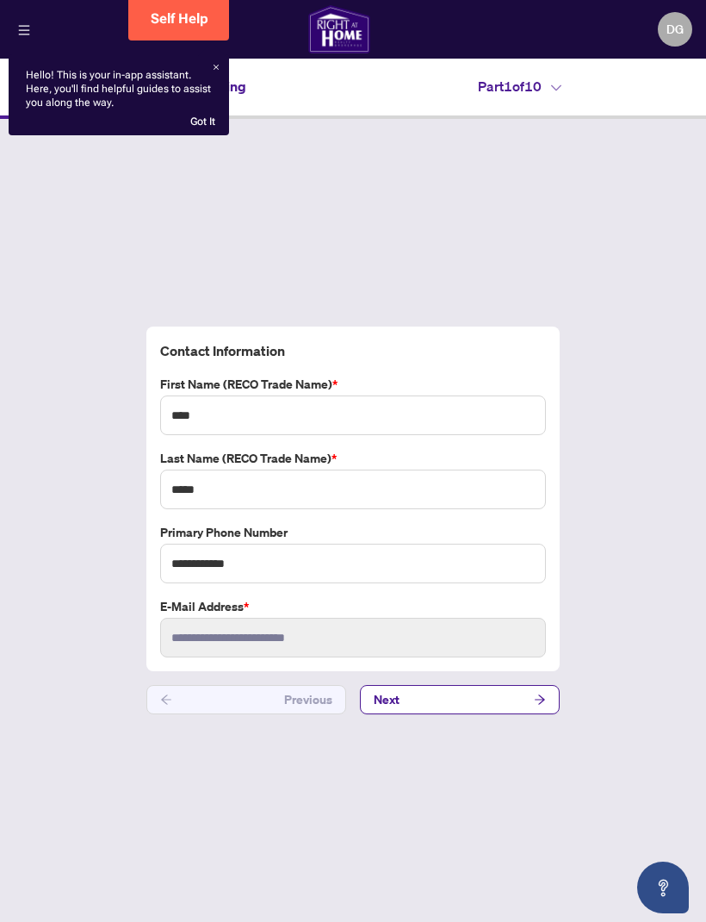 This screenshot has height=922, width=706. I want to click on h4: Part 1 of 10, so click(519, 86).